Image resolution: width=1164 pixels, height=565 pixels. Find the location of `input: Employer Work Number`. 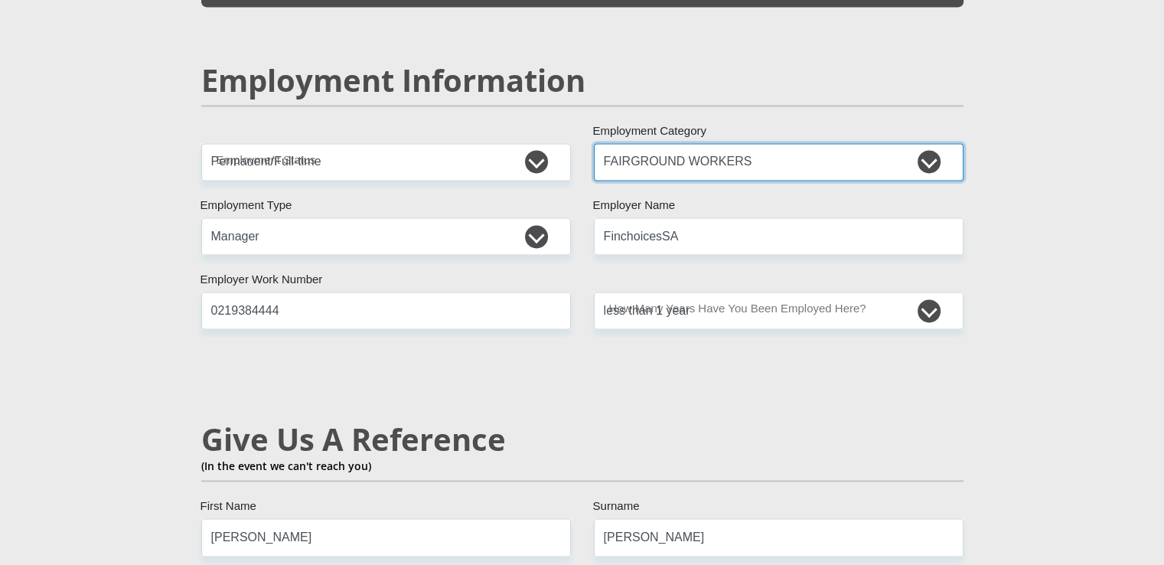

input: Employer Work Number is located at coordinates (386, 310).